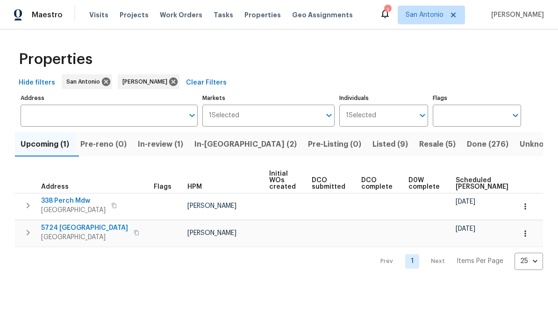 This screenshot has height=334, width=558. I want to click on span: Work Orders, so click(181, 15).